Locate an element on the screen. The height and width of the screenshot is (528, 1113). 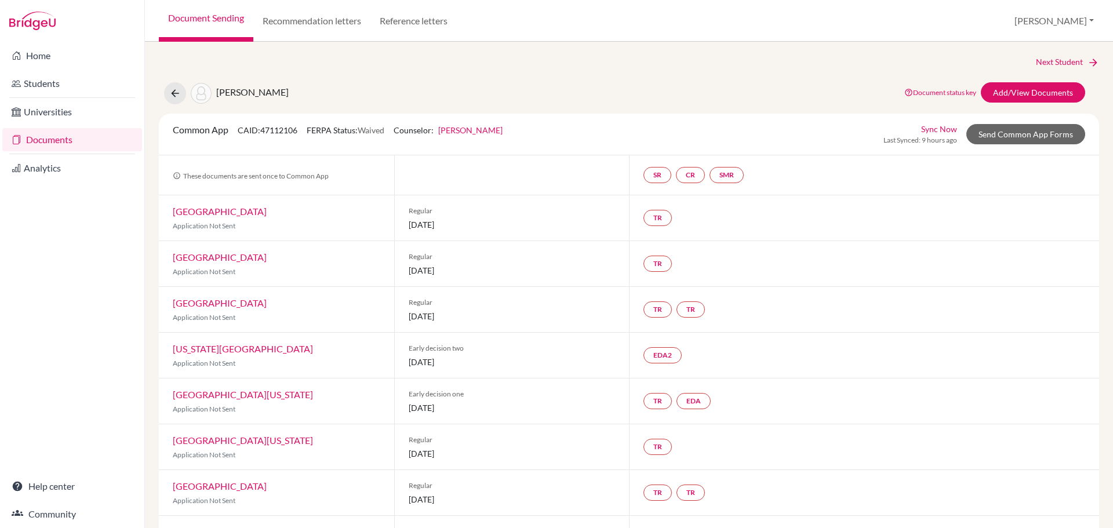
a: Add/View Documents is located at coordinates (1033, 92).